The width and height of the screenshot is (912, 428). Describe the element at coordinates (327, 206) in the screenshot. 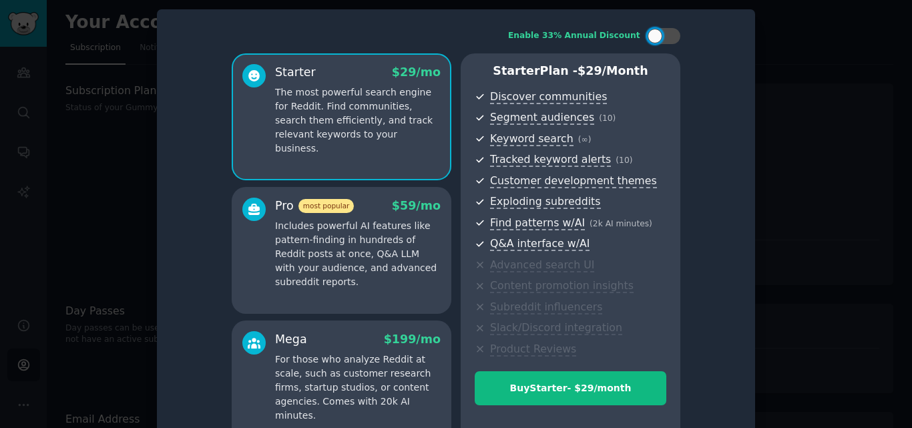

I see `span: most popular` at that location.